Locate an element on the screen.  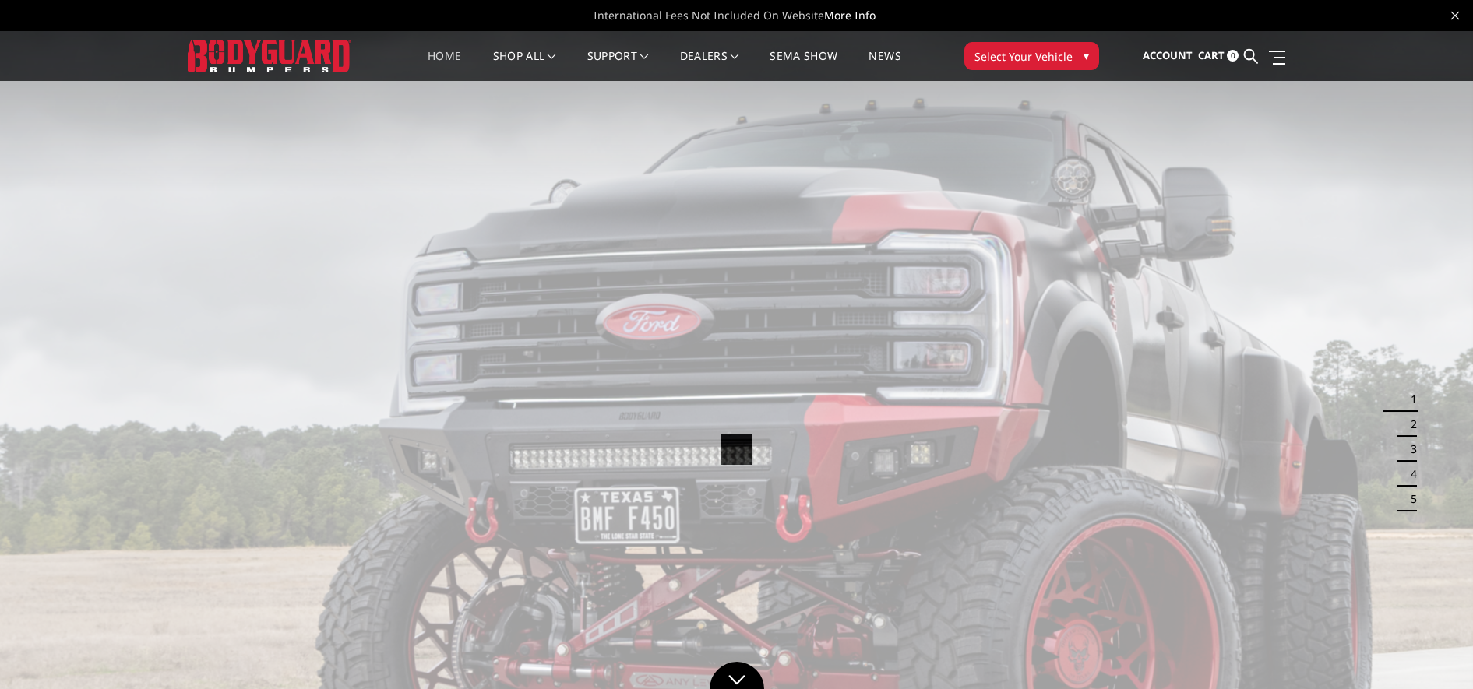
span: Cart is located at coordinates (1211, 55).